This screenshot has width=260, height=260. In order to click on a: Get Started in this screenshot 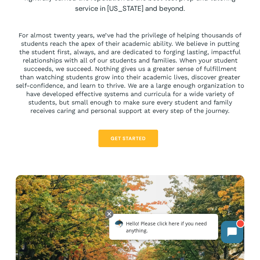, I will do `click(128, 138)`.